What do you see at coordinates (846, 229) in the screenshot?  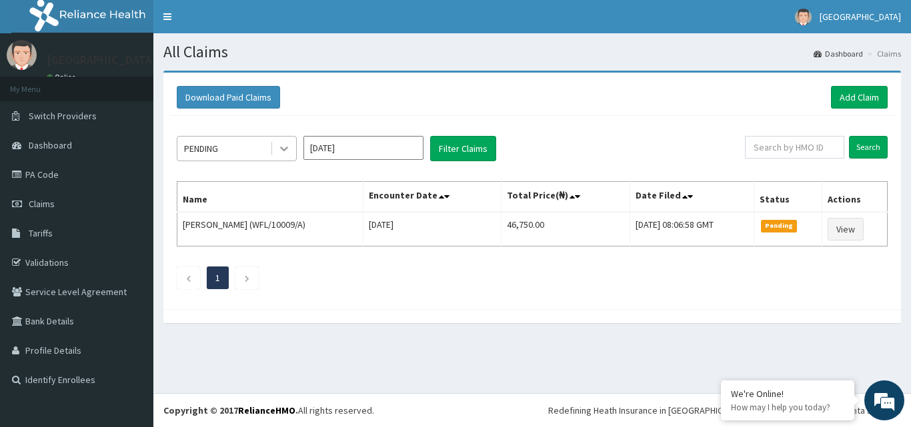 I see `a: View` at bounding box center [846, 229].